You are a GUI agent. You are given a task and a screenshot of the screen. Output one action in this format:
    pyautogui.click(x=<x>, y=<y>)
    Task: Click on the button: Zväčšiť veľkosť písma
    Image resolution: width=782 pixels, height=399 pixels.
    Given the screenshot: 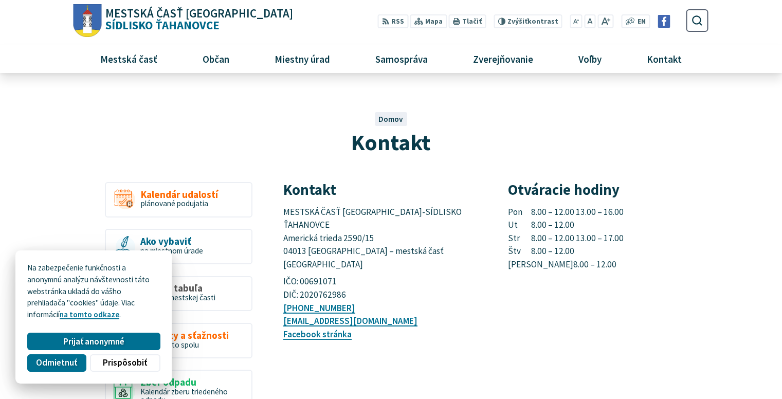 What is the action you would take?
    pyautogui.click(x=605, y=21)
    